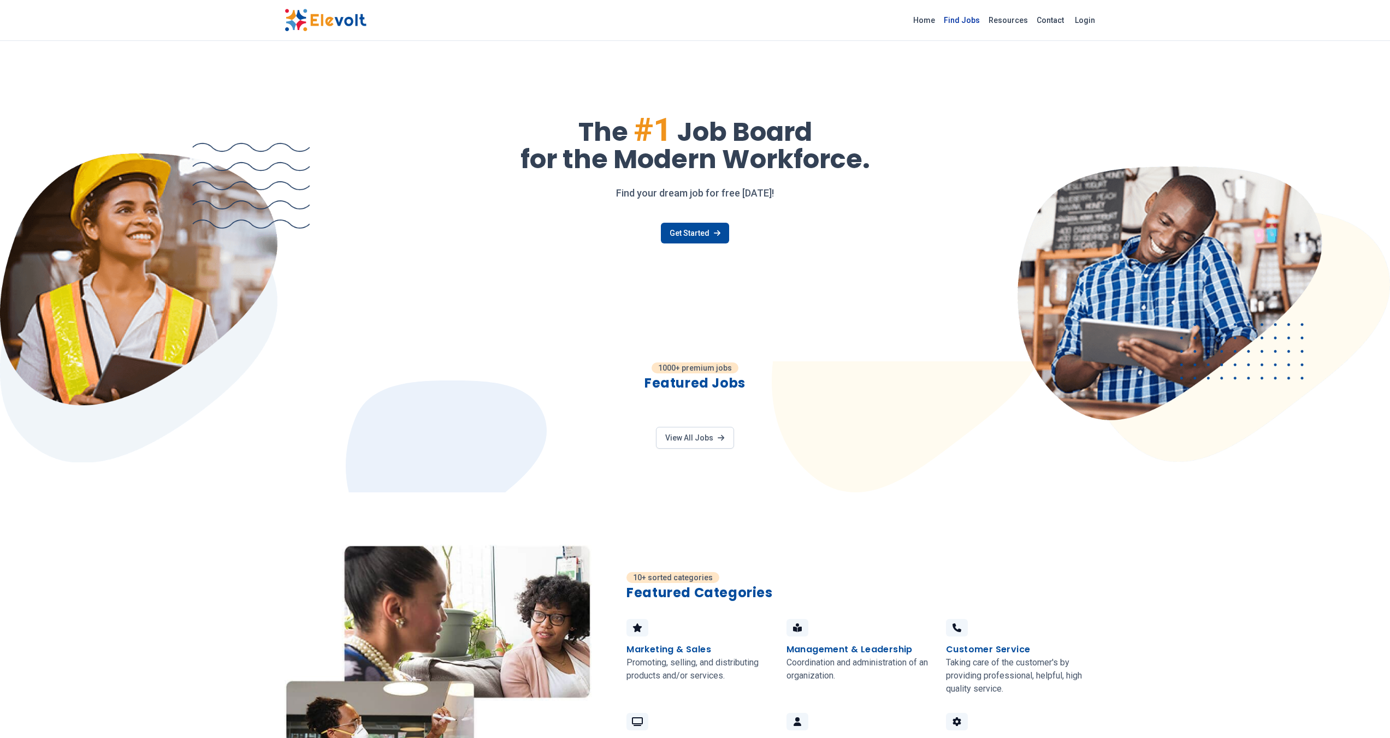 The width and height of the screenshot is (1390, 738). What do you see at coordinates (962, 20) in the screenshot?
I see `a: Find Jobs` at bounding box center [962, 20].